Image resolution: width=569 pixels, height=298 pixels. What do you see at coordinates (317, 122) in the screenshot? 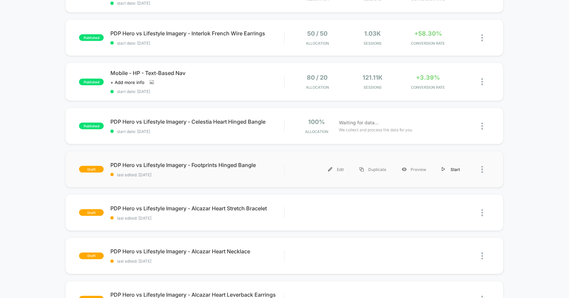
I see `span: 100%` at bounding box center [317, 122].